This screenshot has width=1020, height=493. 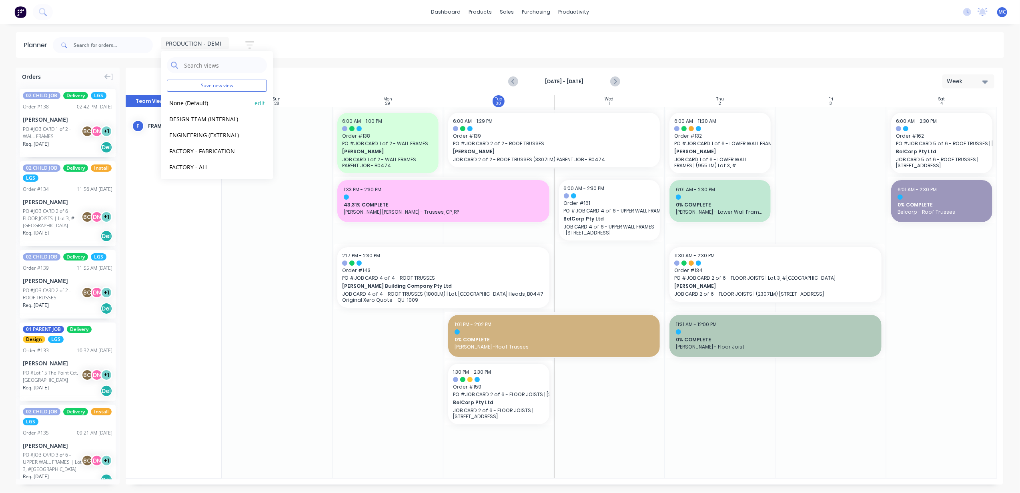 I want to click on span: Belcorp - Roof Trusses, so click(x=942, y=212).